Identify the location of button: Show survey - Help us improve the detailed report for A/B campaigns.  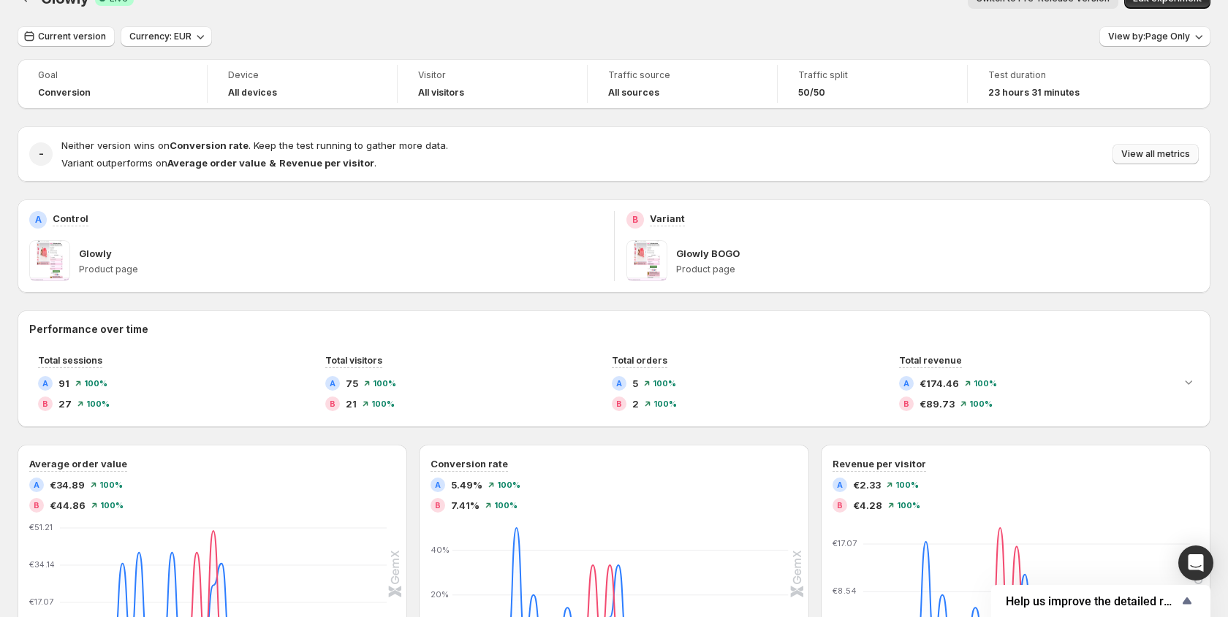
(1101, 601).